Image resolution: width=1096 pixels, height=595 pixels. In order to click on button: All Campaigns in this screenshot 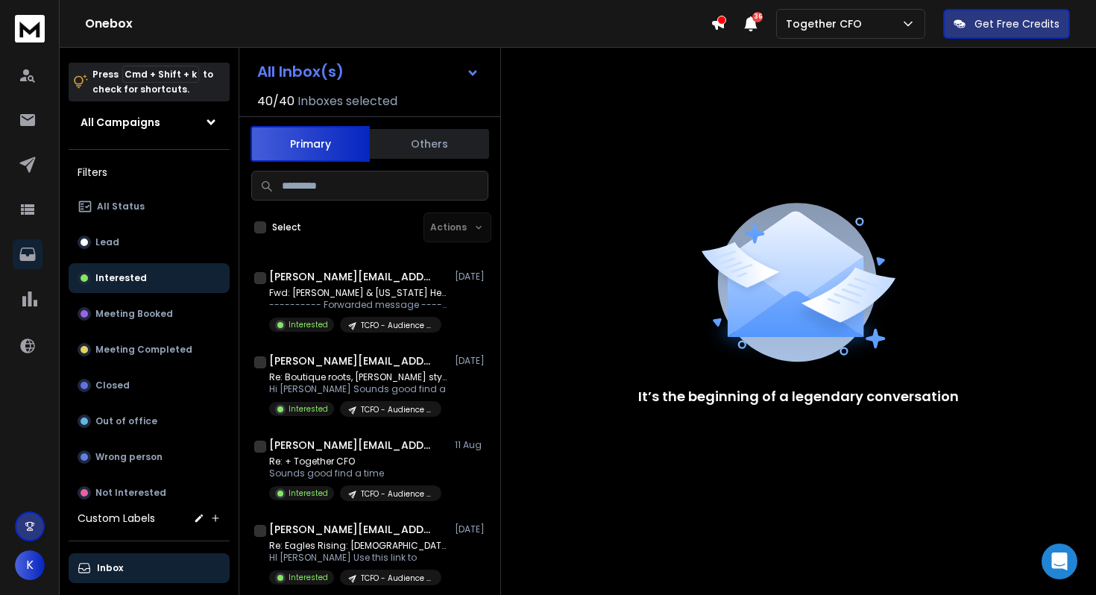, I will do `click(149, 122)`.